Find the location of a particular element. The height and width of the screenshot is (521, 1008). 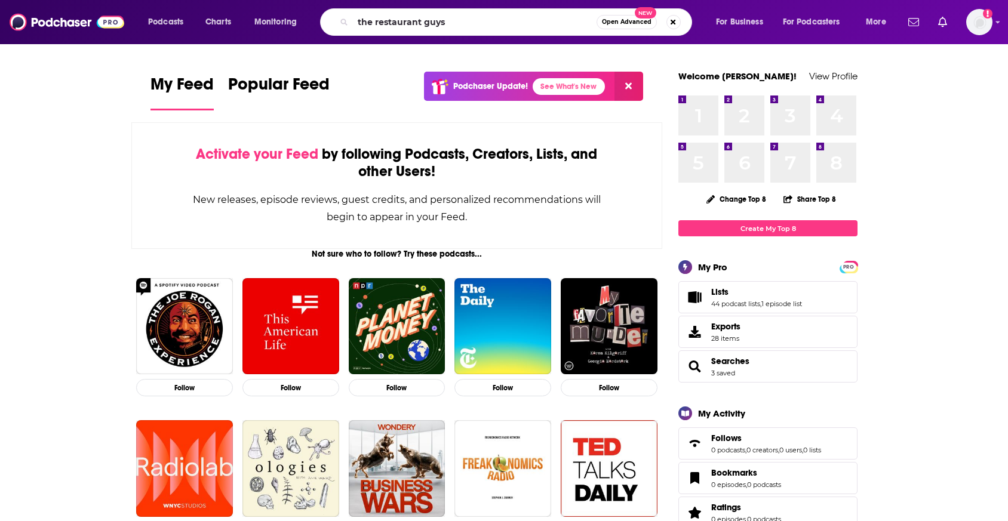

span: Popular Feed is located at coordinates (279, 88).